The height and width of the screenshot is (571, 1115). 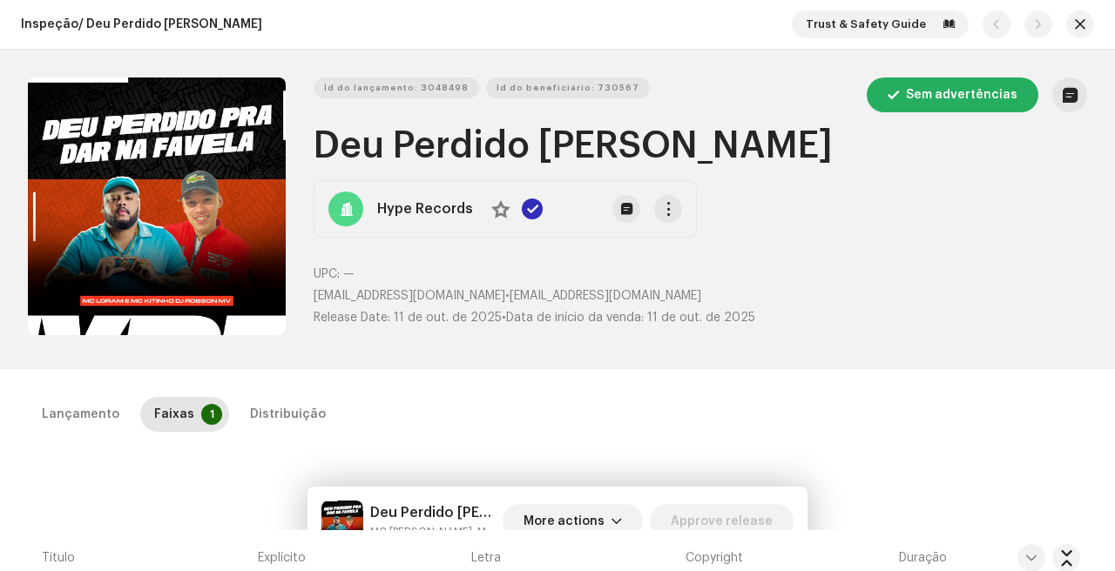 What do you see at coordinates (922, 558) in the screenshot?
I see `span: Duração` at bounding box center [922, 558].